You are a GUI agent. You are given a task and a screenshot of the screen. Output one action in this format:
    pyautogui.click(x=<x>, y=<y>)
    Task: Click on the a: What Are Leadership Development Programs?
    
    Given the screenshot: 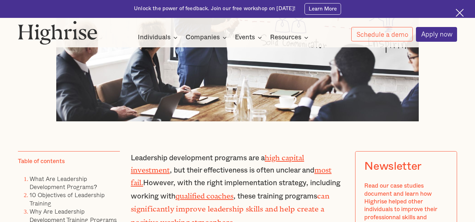 What is the action you would take?
    pyautogui.click(x=63, y=183)
    